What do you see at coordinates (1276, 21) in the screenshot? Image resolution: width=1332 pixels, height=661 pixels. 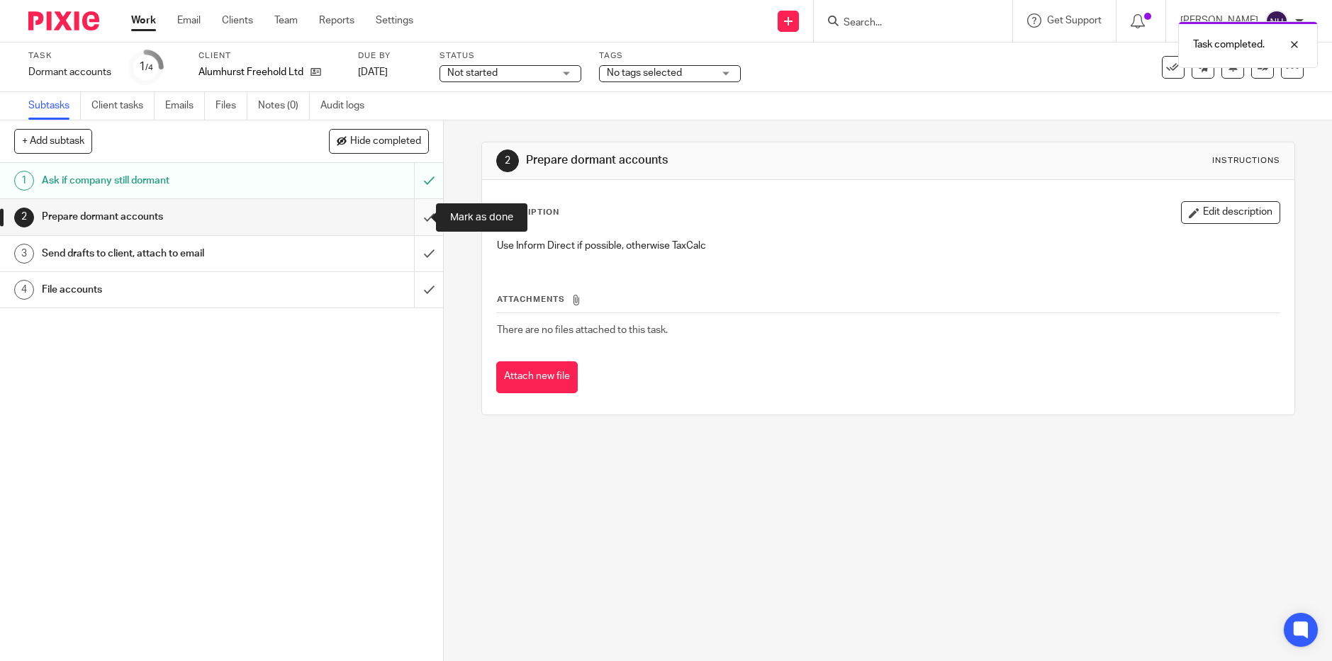 I see `img: svg%3E` at bounding box center [1276, 21].